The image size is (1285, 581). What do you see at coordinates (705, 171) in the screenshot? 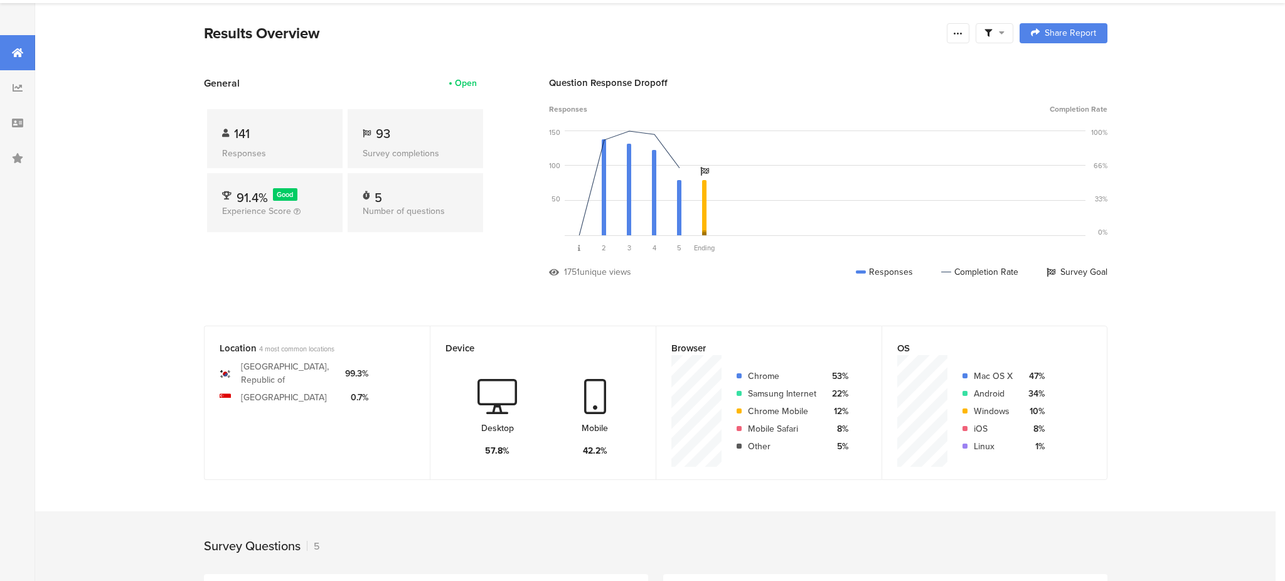
I see `i: Survey Goal` at bounding box center [705, 171].